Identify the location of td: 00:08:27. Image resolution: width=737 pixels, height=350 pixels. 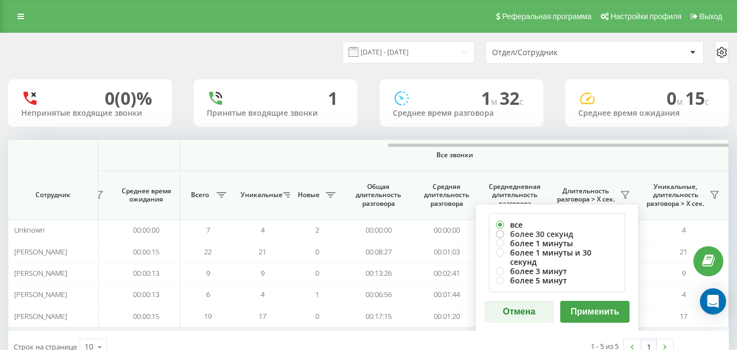
(378, 251).